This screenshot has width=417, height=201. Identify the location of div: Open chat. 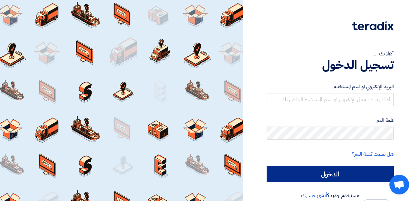
(399, 185).